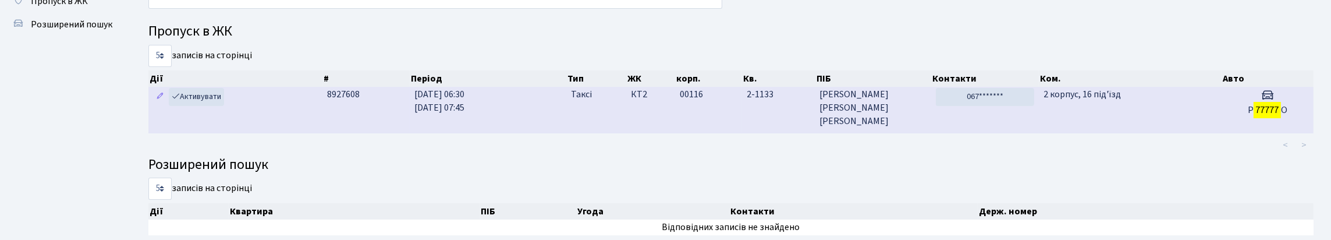 This screenshot has width=1331, height=240. I want to click on span: 2 корпус, 16 під'їзд, so click(1082, 94).